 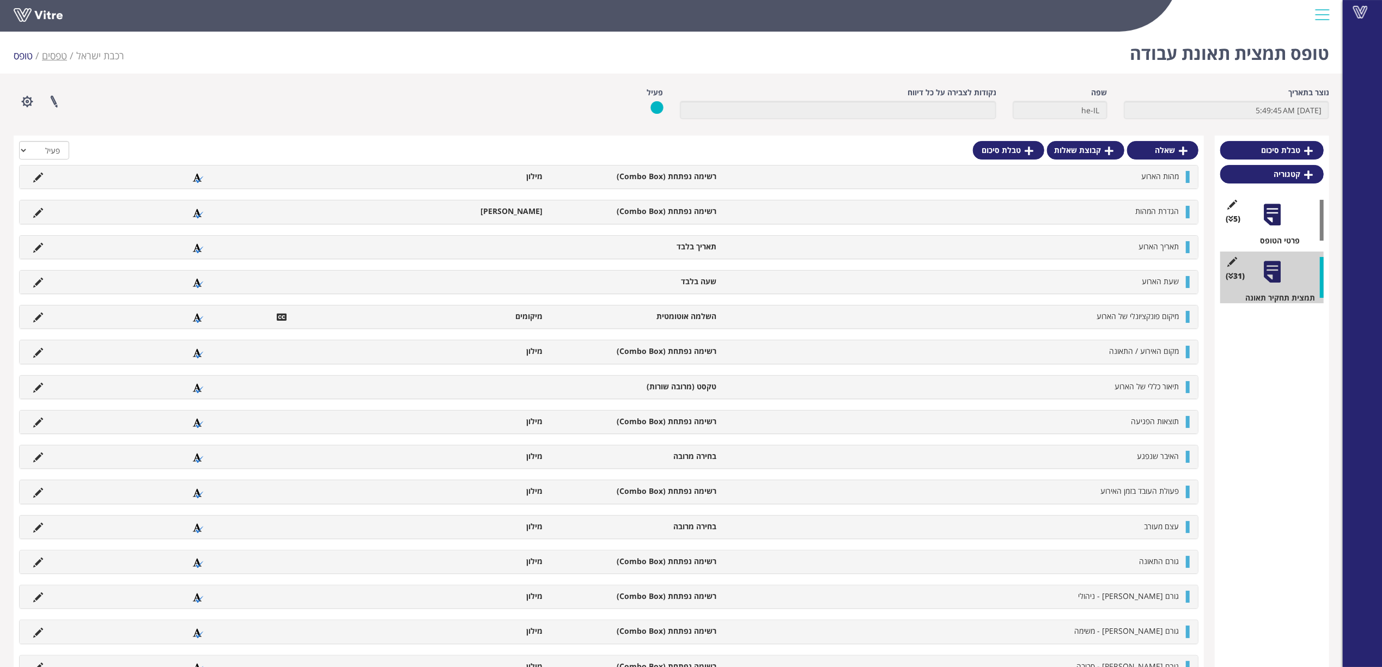 I want to click on span: 335, so click(x=100, y=56).